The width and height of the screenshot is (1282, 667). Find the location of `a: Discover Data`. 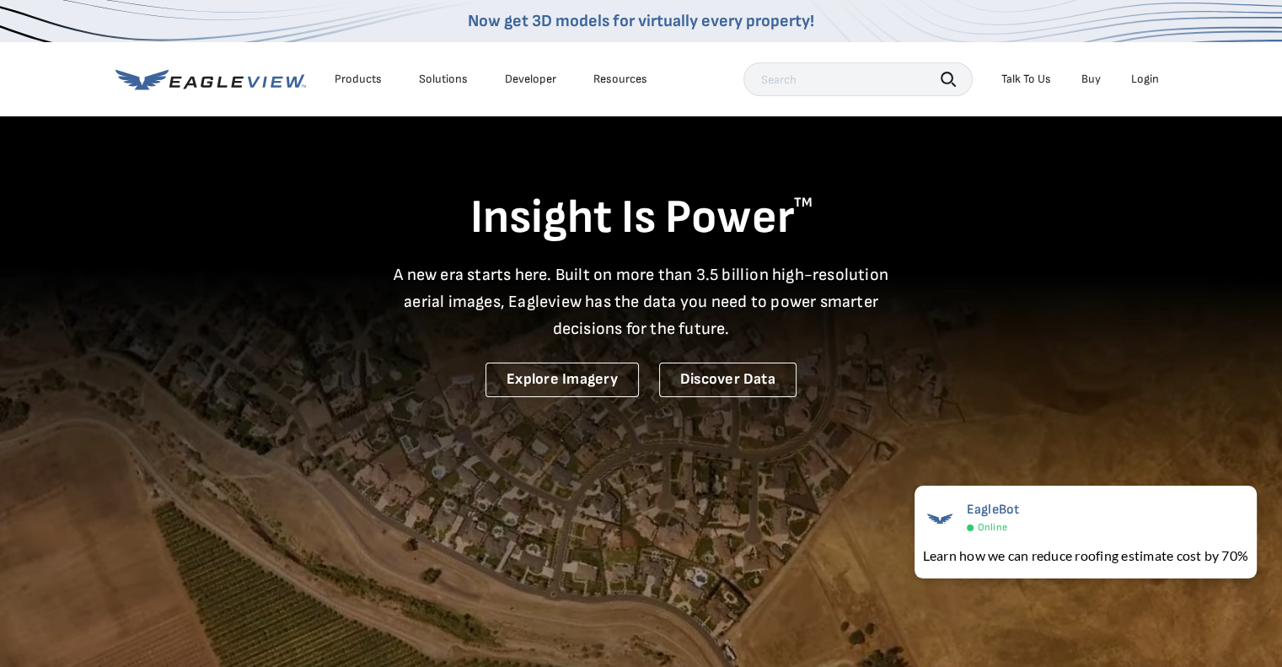

a: Discover Data is located at coordinates (728, 379).